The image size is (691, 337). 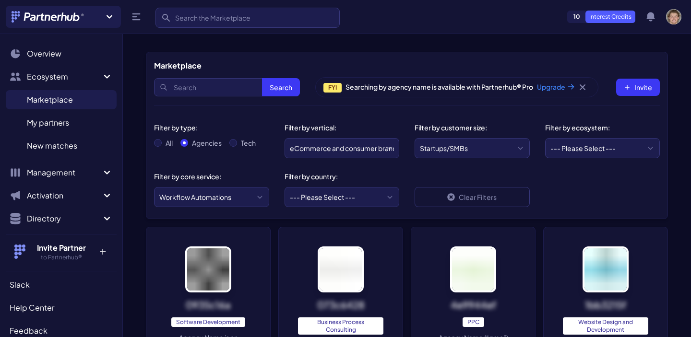 What do you see at coordinates (61, 100) in the screenshot?
I see `a: Marketplace` at bounding box center [61, 100].